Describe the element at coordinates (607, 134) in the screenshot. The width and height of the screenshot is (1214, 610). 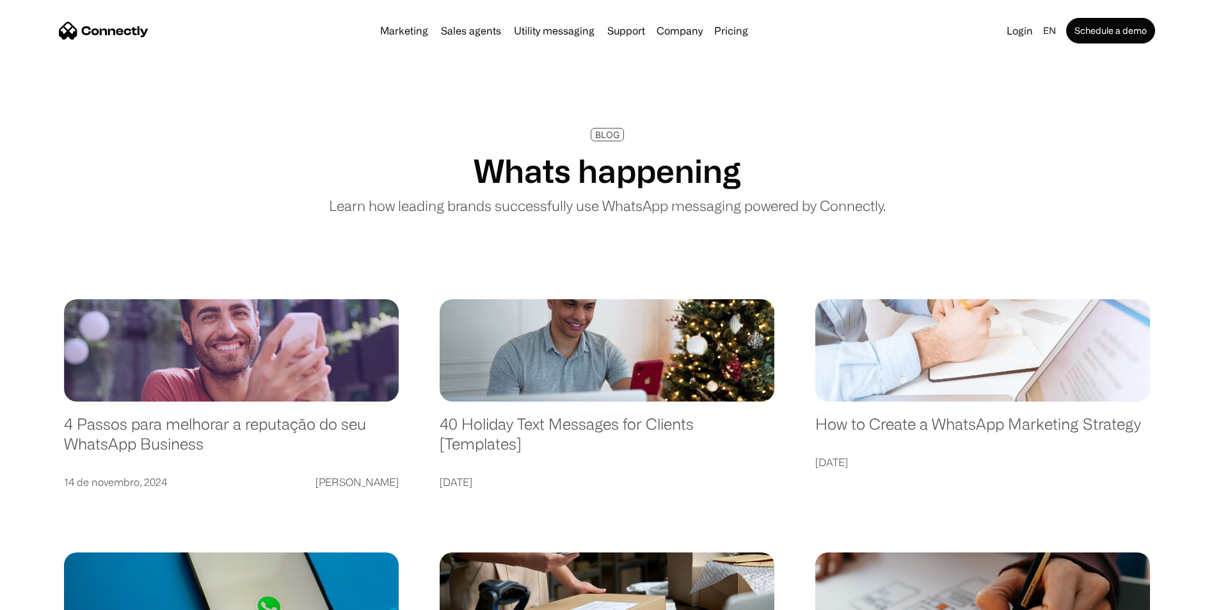
I see `div: BLOG` at that location.